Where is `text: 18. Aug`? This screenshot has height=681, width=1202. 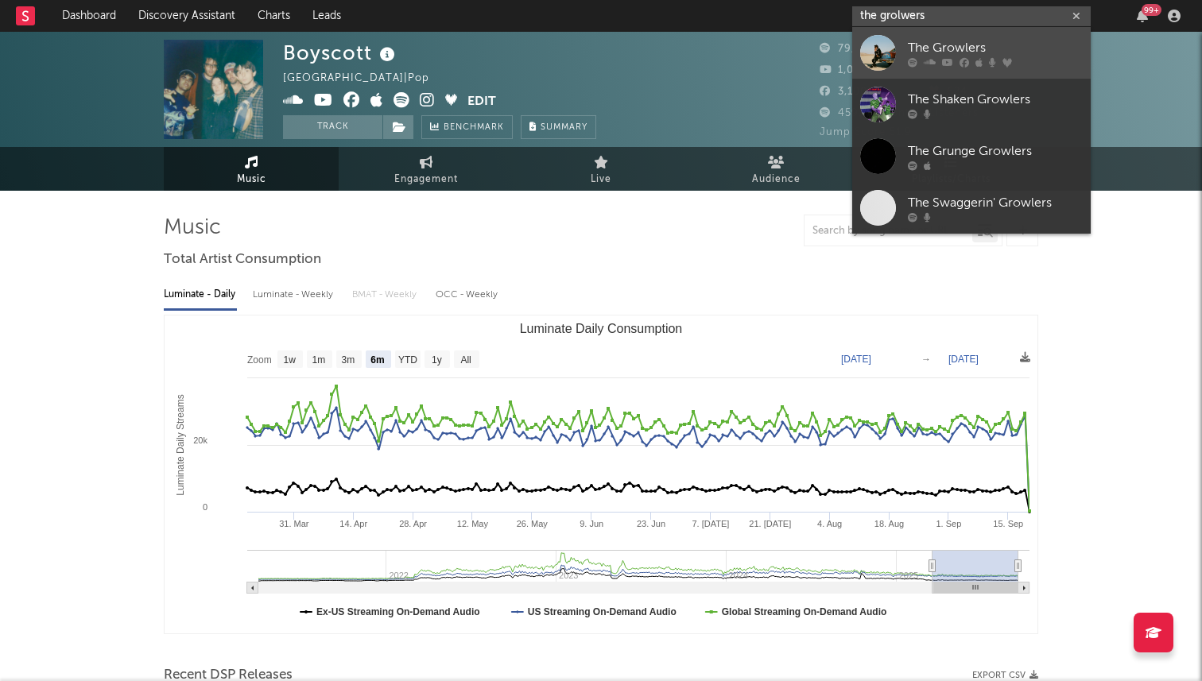 text: 18. Aug is located at coordinates (889, 524).